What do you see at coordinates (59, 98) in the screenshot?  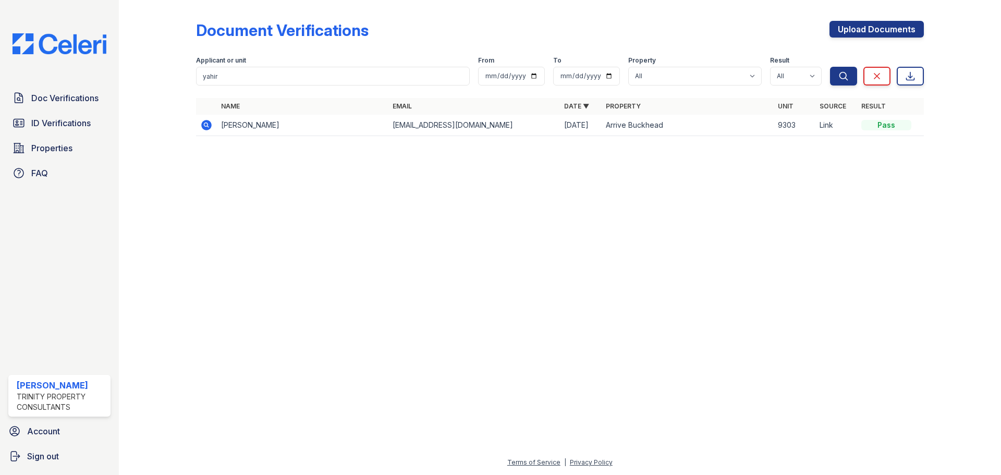 I see `a: Doc Verifications` at bounding box center [59, 98].